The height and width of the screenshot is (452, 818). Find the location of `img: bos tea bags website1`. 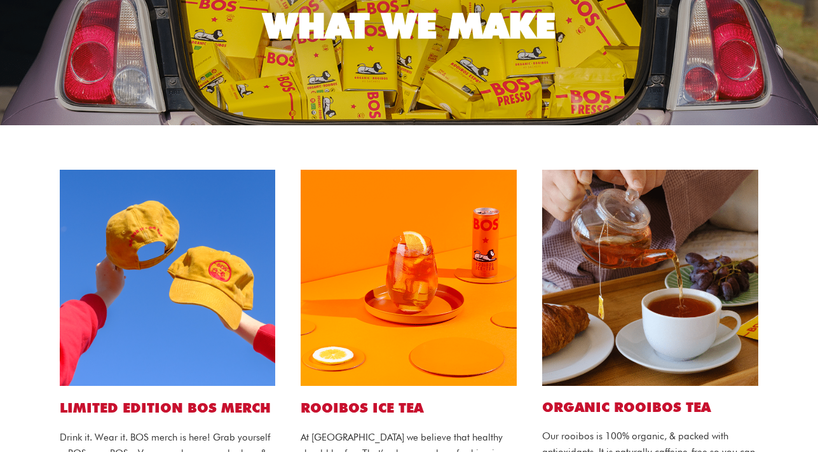

img: bos tea bags website1 is located at coordinates (650, 278).